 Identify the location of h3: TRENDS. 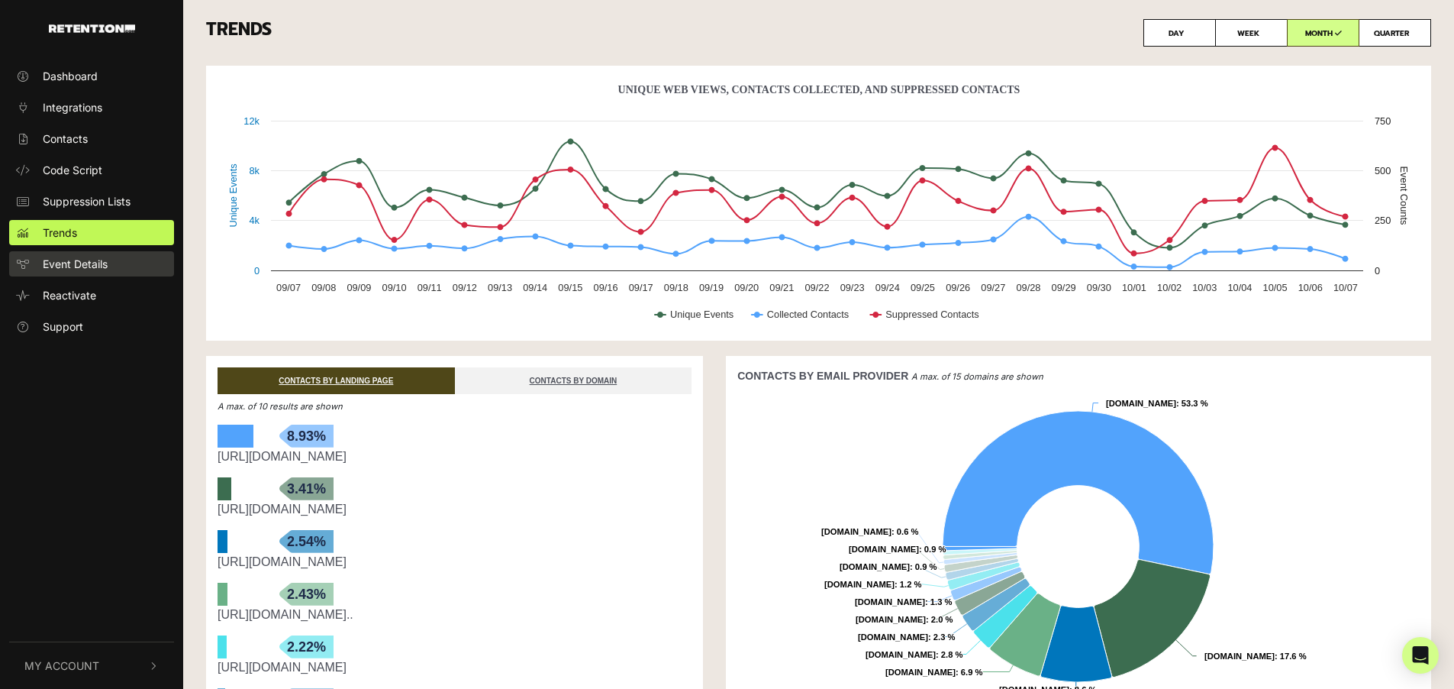
(818, 33).